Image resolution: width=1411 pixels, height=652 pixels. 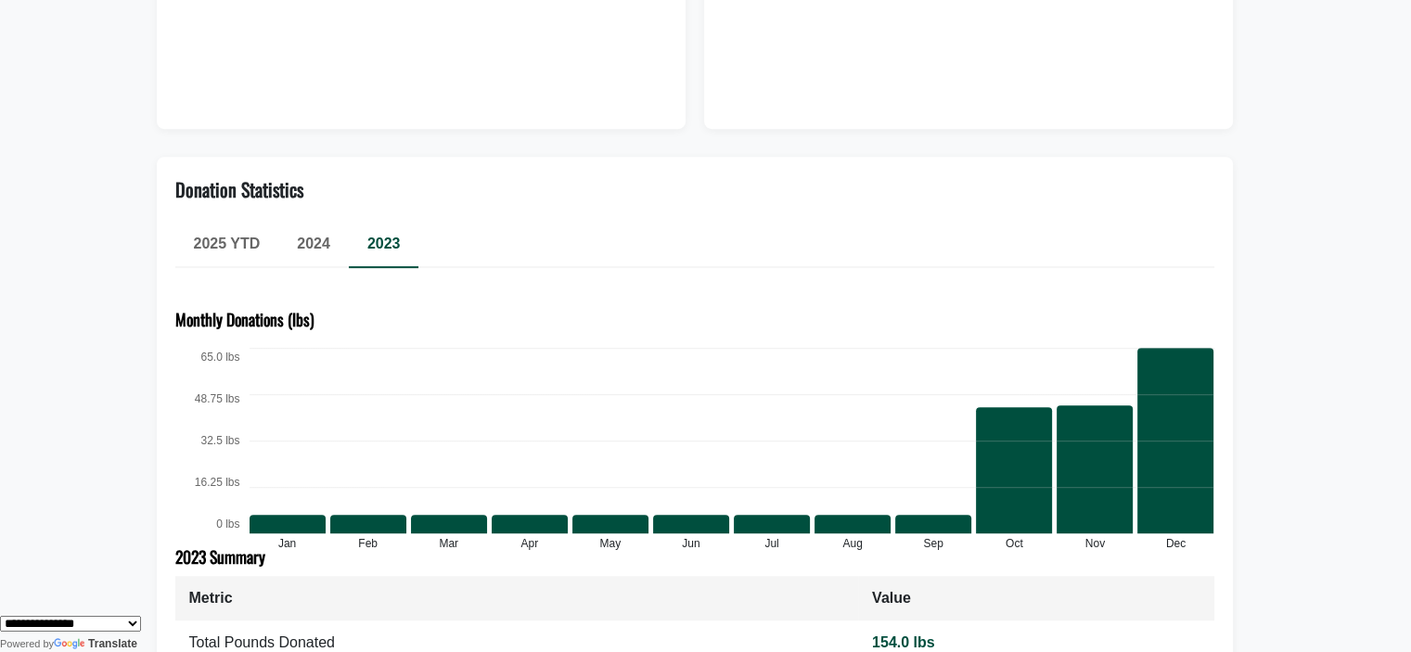 I want to click on th: Metric, so click(x=517, y=598).